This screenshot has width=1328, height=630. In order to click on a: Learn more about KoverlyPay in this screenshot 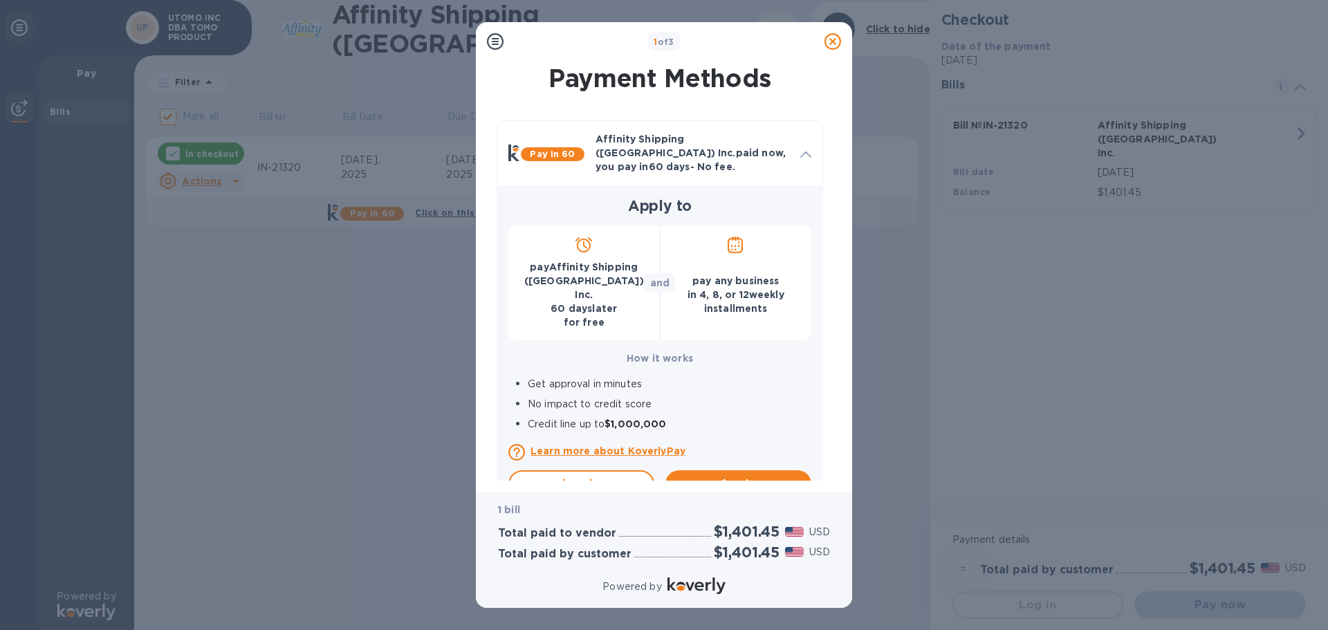, I will do `click(671, 451)`.